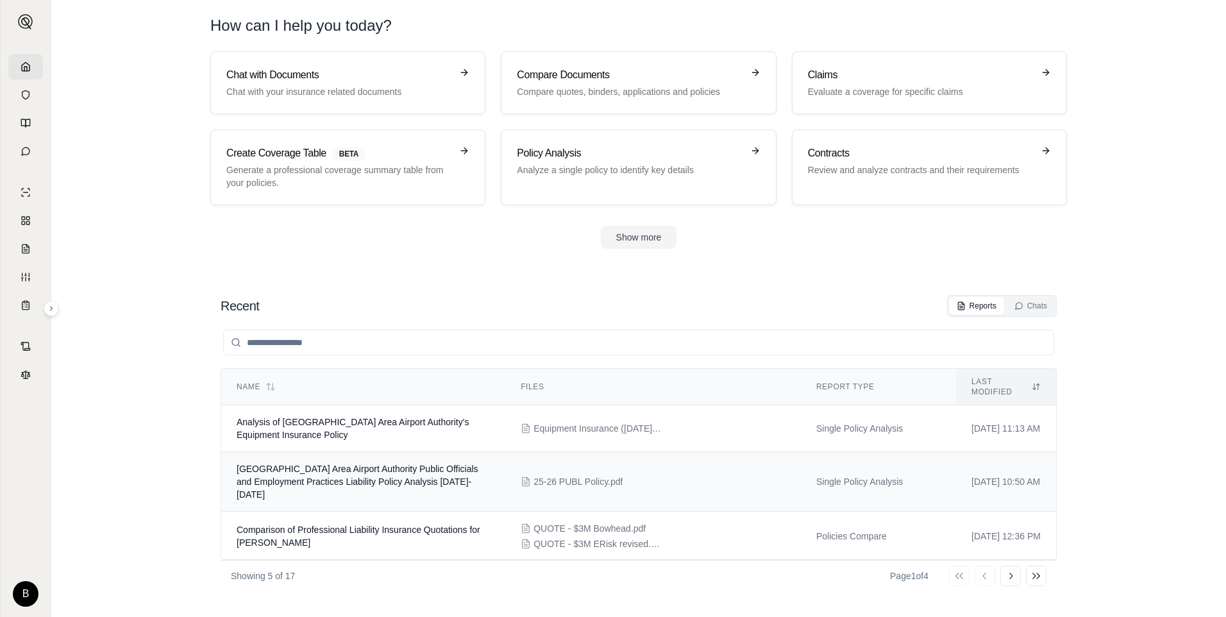 This screenshot has height=617, width=1226. Describe the element at coordinates (929, 167) in the screenshot. I see `a: ContractsReview and analyze contracts and their requirements` at that location.